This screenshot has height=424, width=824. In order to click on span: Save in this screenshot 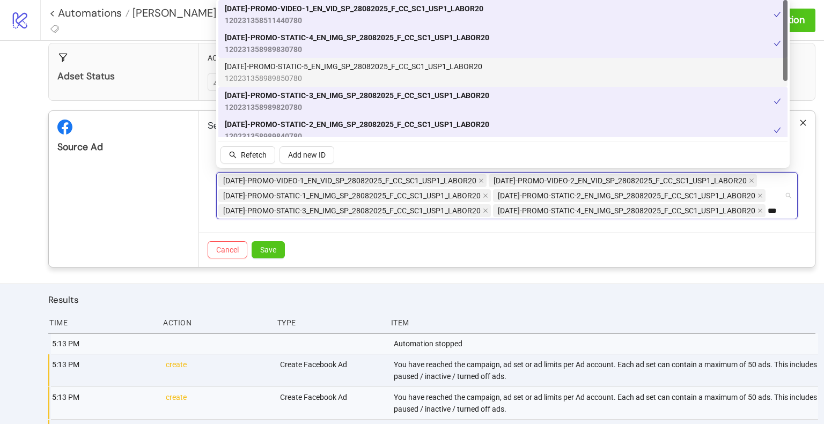, I will do `click(268, 250)`.